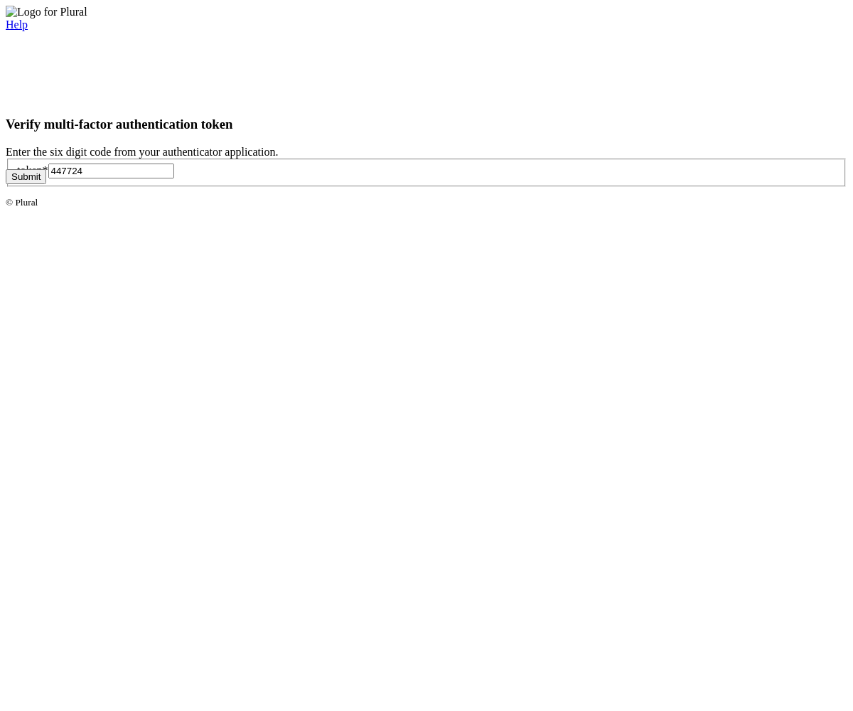 The width and height of the screenshot is (853, 711). Describe the element at coordinates (21, 202) in the screenshot. I see `small: © Plural` at that location.